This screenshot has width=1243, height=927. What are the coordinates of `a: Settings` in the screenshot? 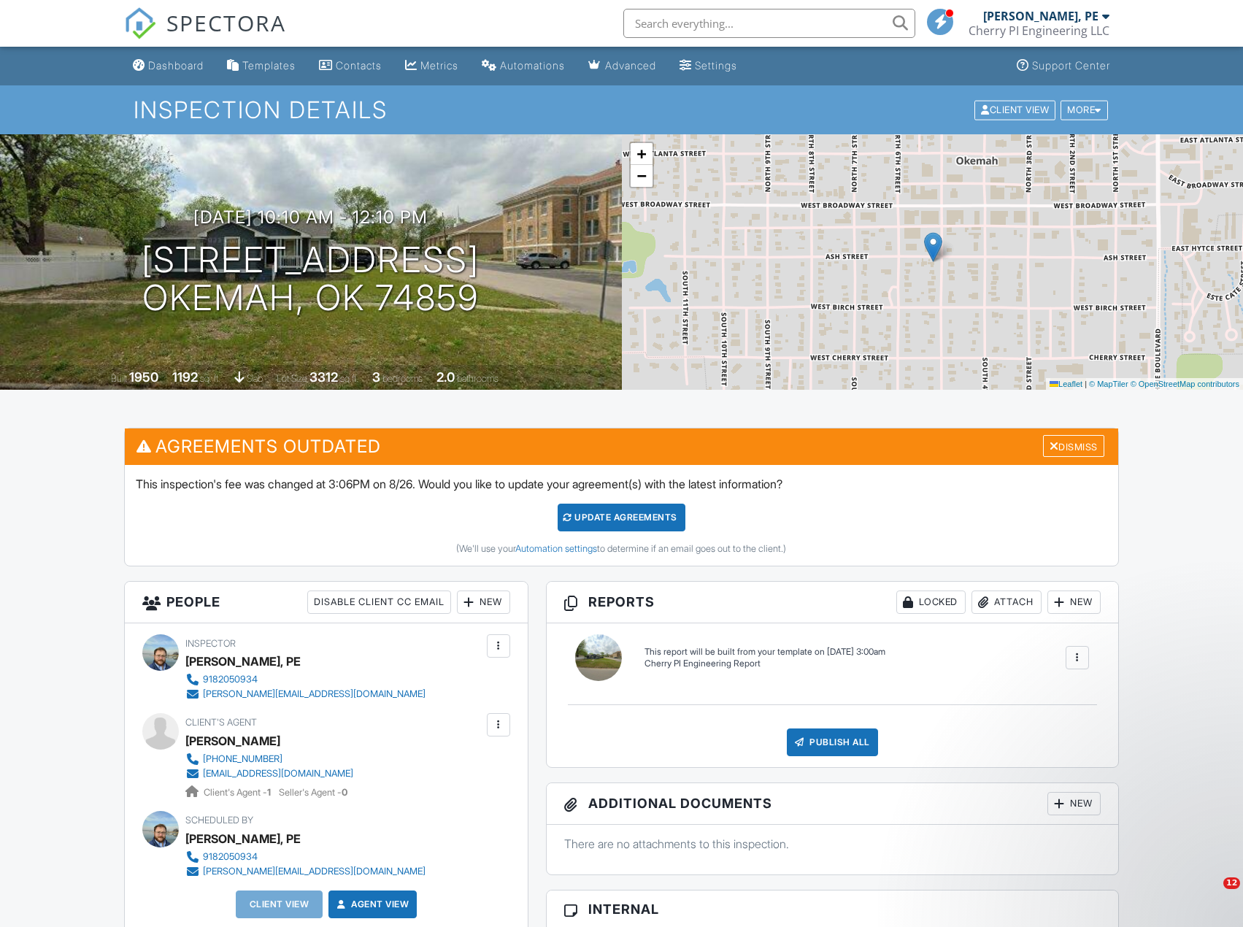 It's located at (708, 66).